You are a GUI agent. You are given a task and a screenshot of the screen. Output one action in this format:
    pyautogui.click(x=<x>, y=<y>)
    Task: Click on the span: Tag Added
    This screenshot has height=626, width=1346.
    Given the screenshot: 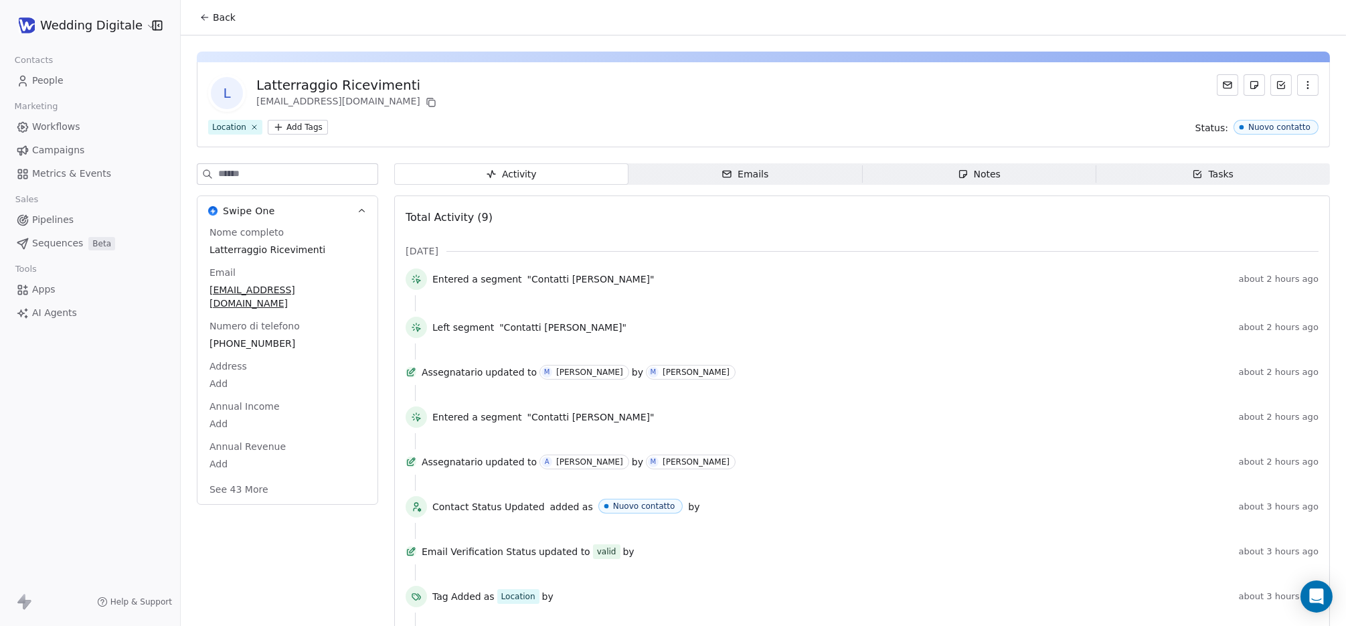 What is the action you would take?
    pyautogui.click(x=457, y=597)
    